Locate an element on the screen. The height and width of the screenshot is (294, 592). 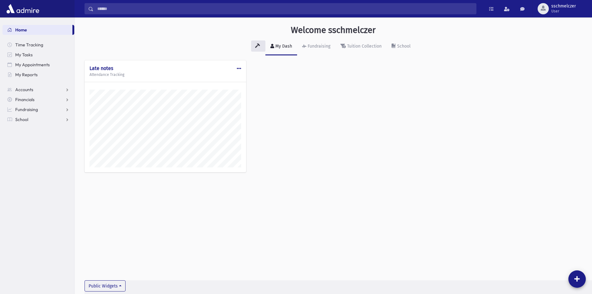
div: Tuition Collection is located at coordinates (364, 46).